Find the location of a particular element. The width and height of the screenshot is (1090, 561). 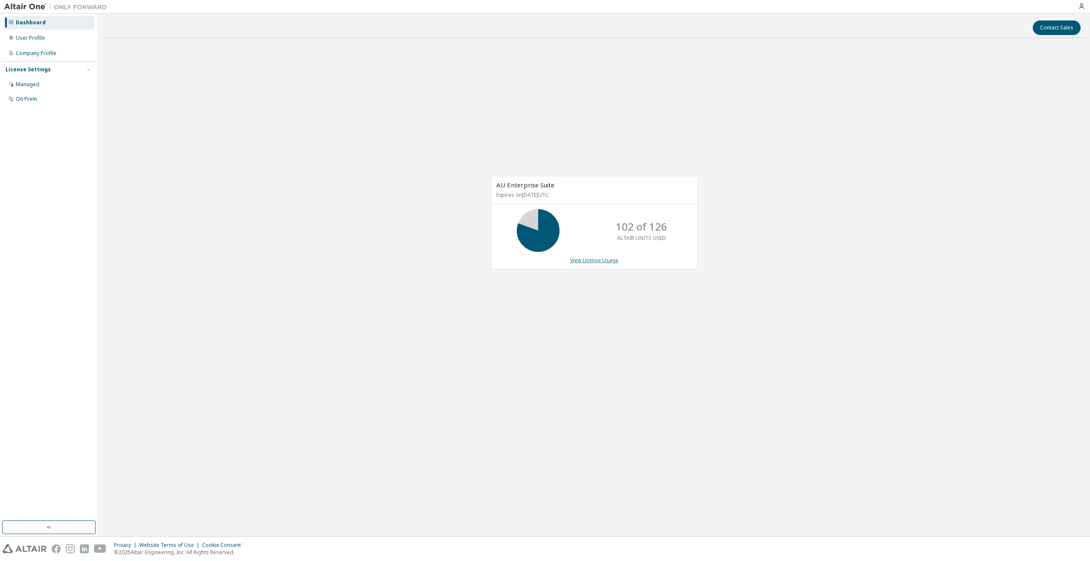

p: © 2025 Altair Engineering, Inc. All Rights Reserved. is located at coordinates (180, 552).